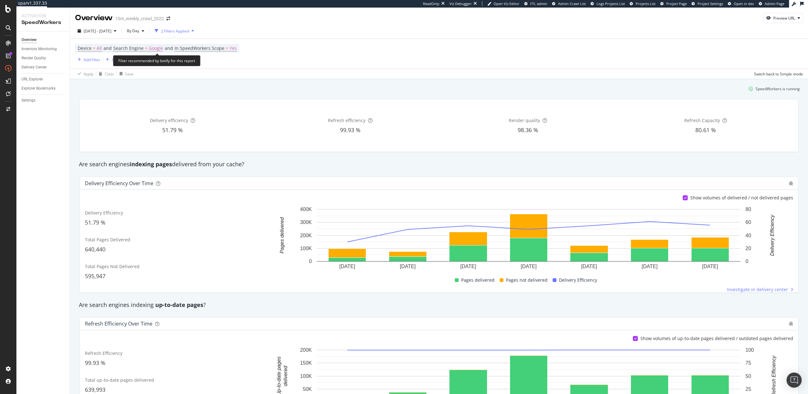 This screenshot has height=394, width=808. I want to click on span: Refresh Efficiency, so click(104, 353).